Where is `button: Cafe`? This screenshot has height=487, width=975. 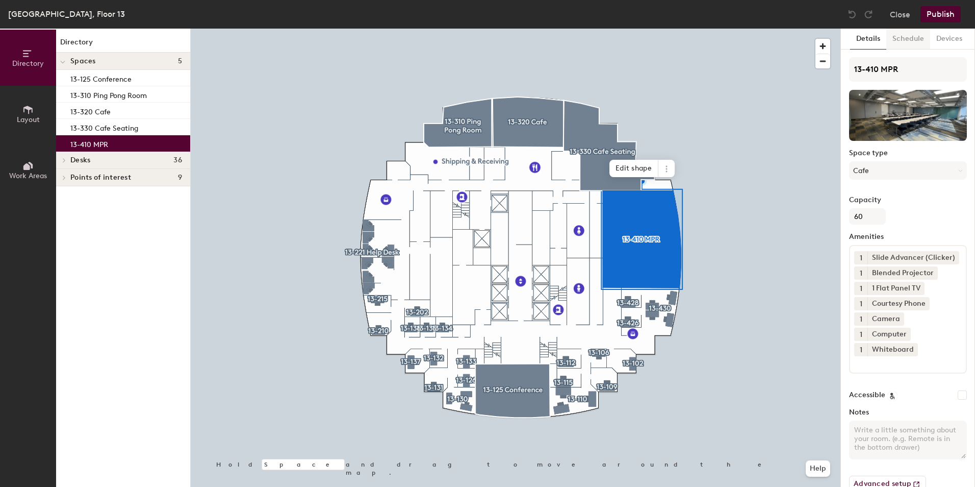
button: Cafe is located at coordinates (908, 170).